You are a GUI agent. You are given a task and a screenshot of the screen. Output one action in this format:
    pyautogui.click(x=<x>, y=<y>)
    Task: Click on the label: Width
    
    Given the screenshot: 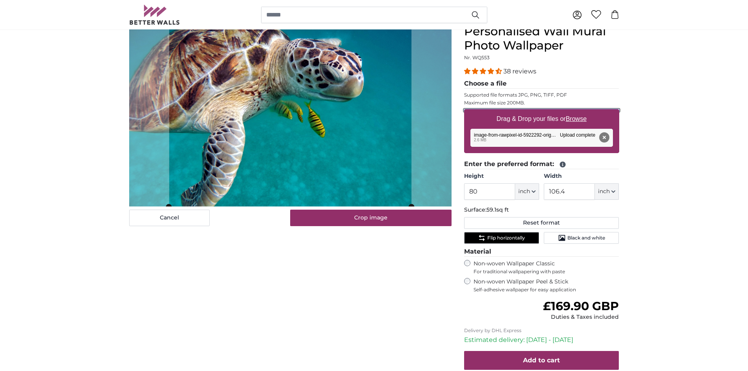 What is the action you would take?
    pyautogui.click(x=581, y=176)
    